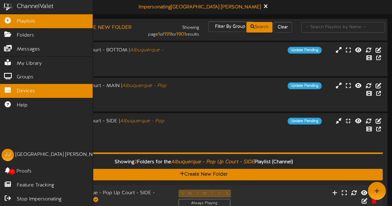 This screenshot has height=206, width=392. Describe the element at coordinates (25, 77) in the screenshot. I see `span: Groups` at that location.